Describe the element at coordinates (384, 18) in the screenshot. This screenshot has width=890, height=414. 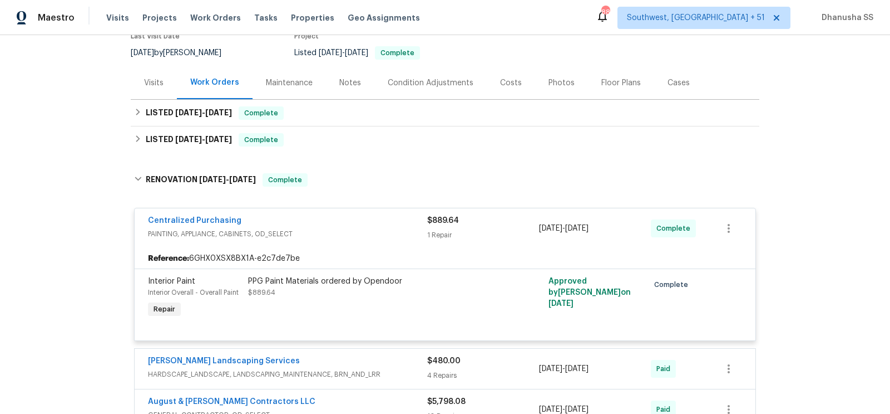
I see `span: Geo Assignments` at that location.